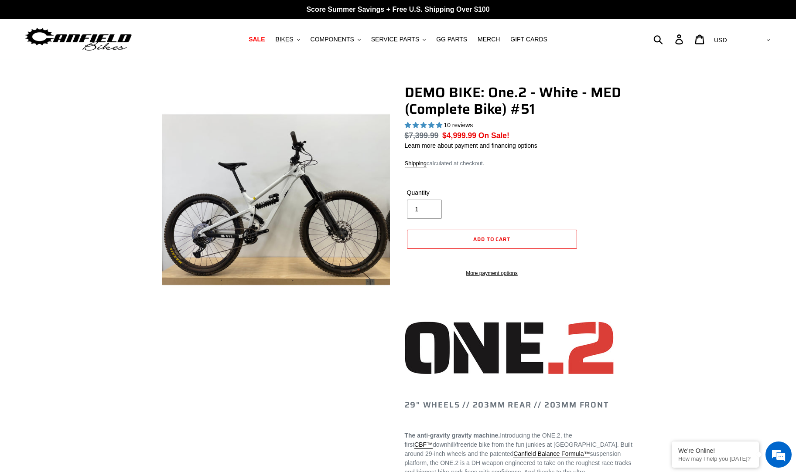  I want to click on img: Canfield Bikes, so click(78, 39).